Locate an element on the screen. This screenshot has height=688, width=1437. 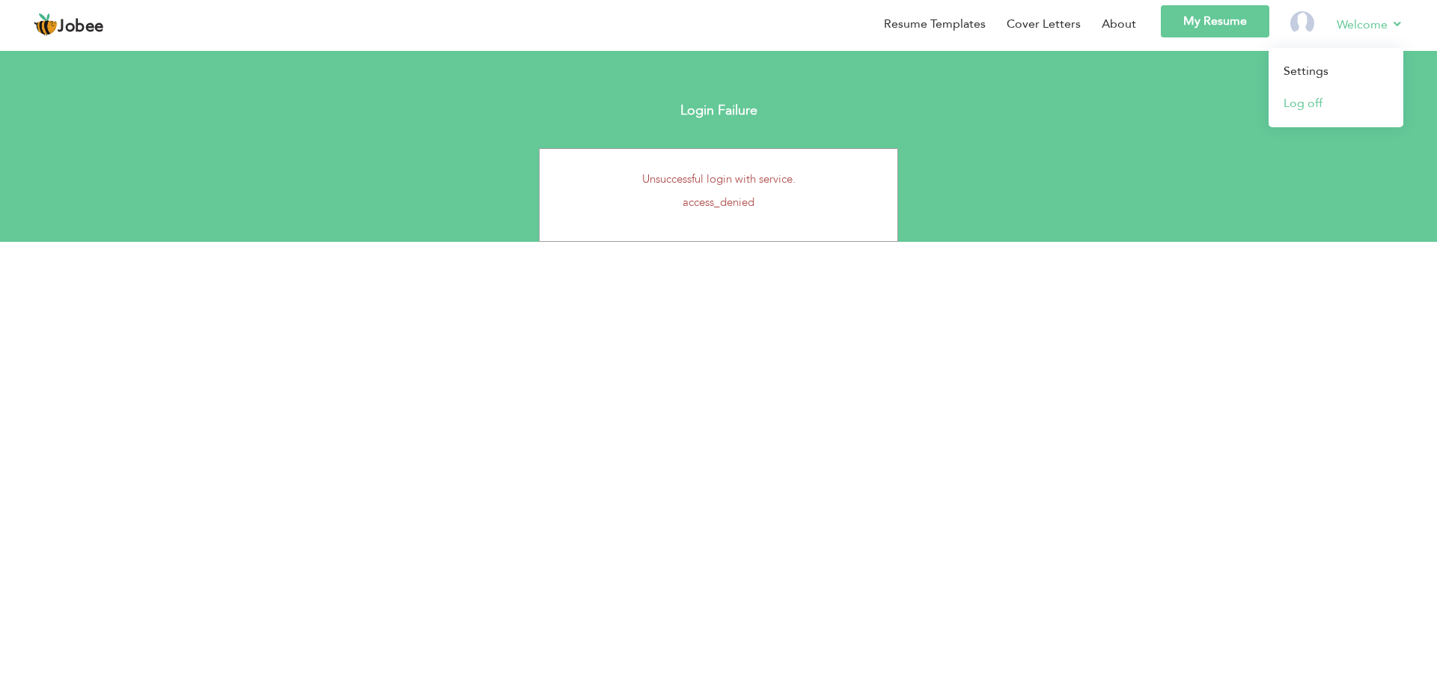
a: About is located at coordinates (1119, 24).